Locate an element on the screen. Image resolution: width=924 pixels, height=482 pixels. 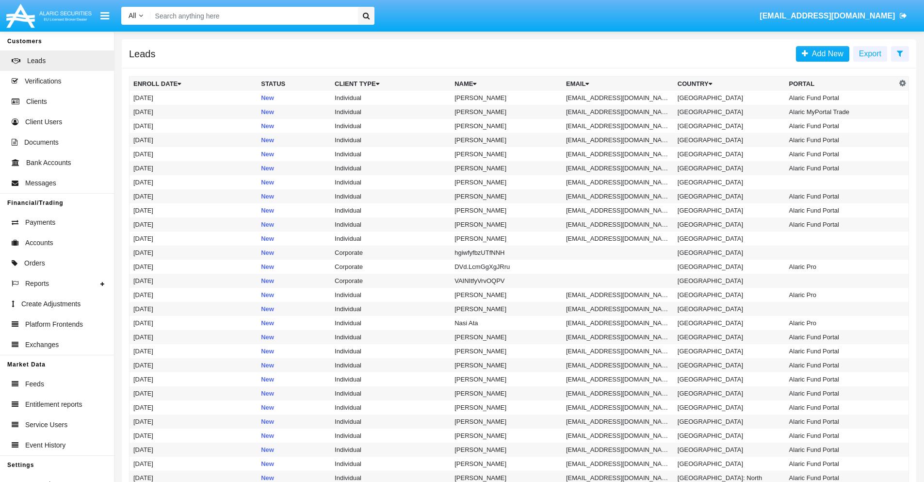
td: Corporate is located at coordinates (390, 266).